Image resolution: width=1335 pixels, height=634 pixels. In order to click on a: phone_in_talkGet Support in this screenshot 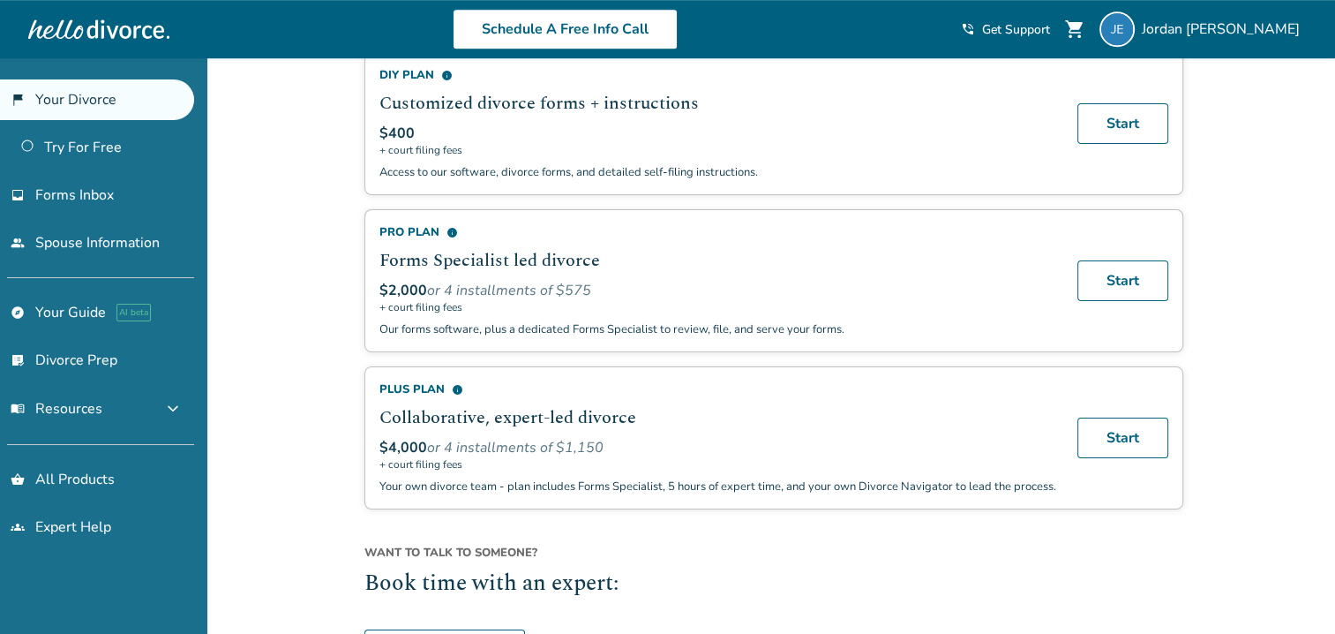, I will do `click(1005, 29)`.